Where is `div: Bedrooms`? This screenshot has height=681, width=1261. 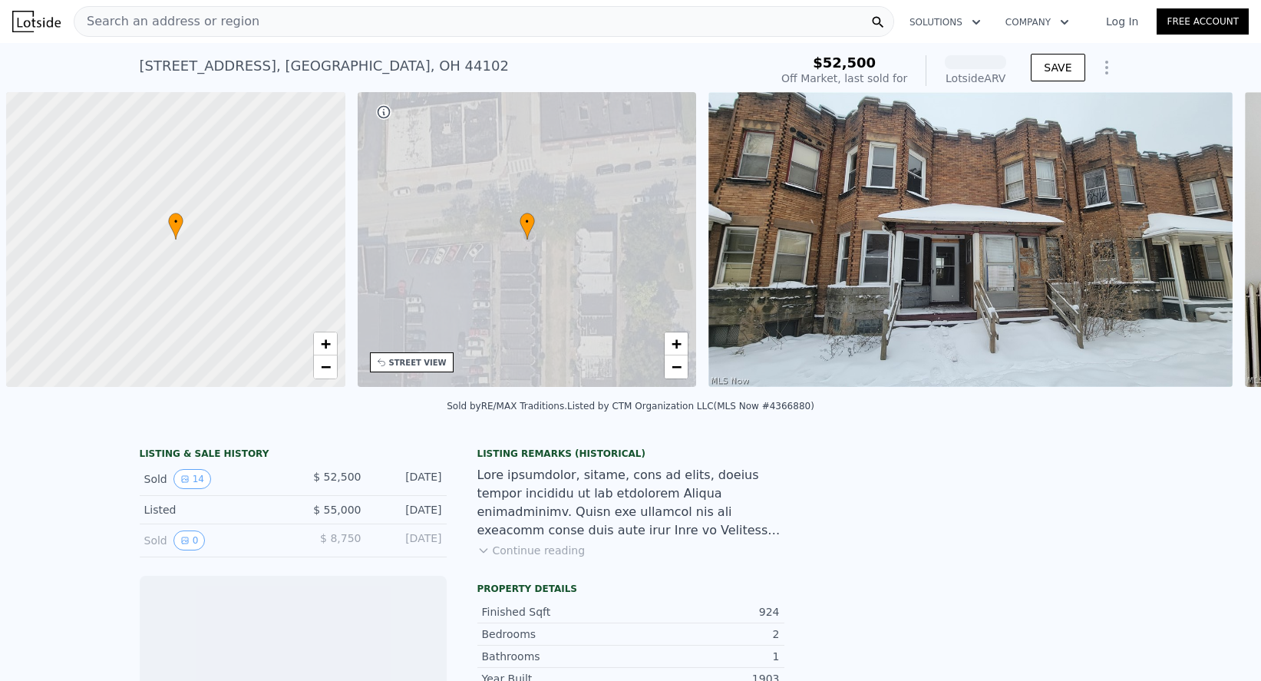
div: Bedrooms is located at coordinates (556, 634).